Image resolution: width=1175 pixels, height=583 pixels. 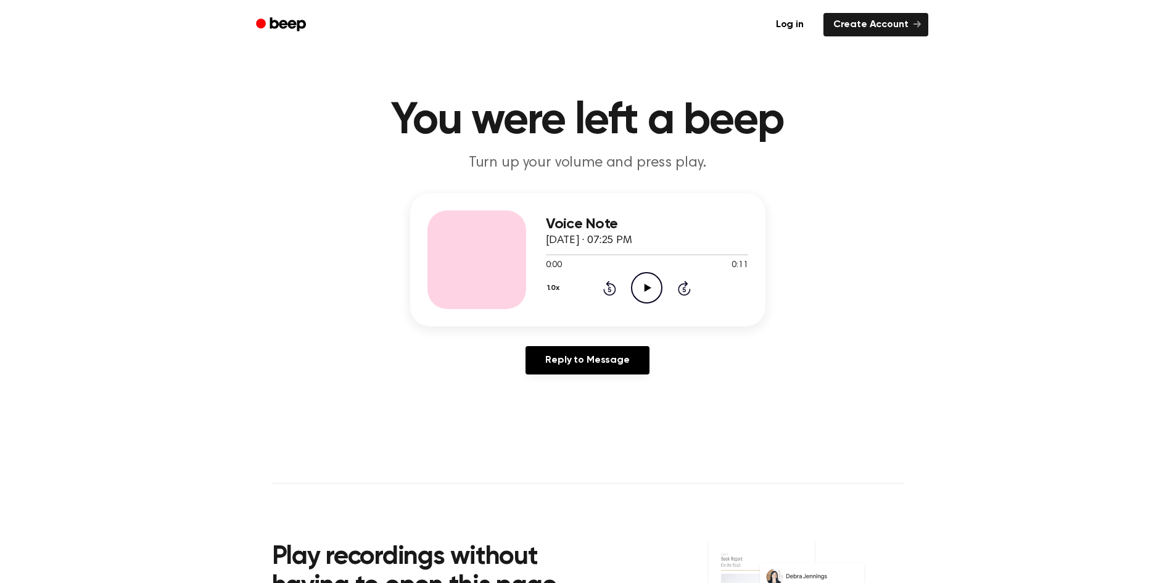 I want to click on a: Reply to Message, so click(x=587, y=360).